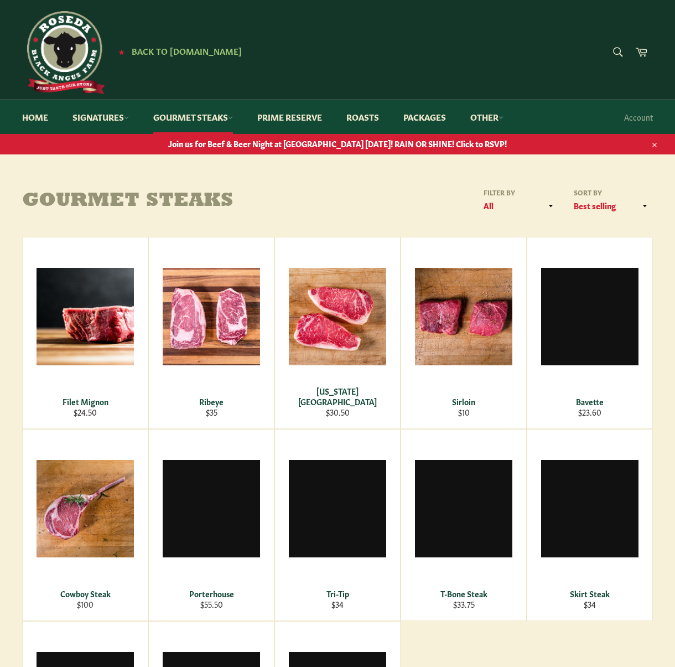 Image resolution: width=675 pixels, height=667 pixels. What do you see at coordinates (85, 412) in the screenshot?
I see `div: $24.50` at bounding box center [85, 412].